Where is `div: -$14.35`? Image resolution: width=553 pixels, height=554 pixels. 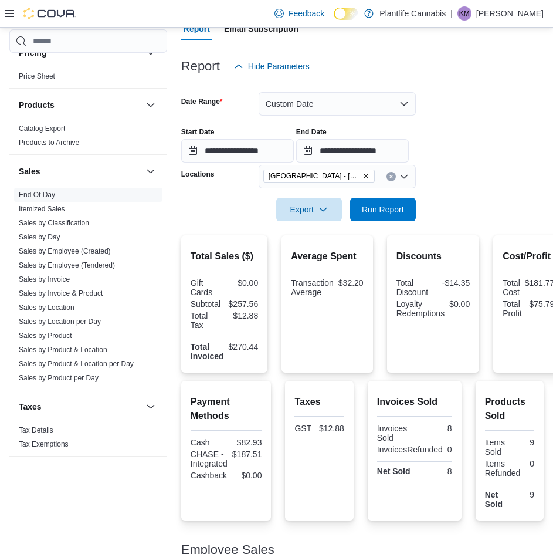 div: -$14.35 is located at coordinates (453, 283).